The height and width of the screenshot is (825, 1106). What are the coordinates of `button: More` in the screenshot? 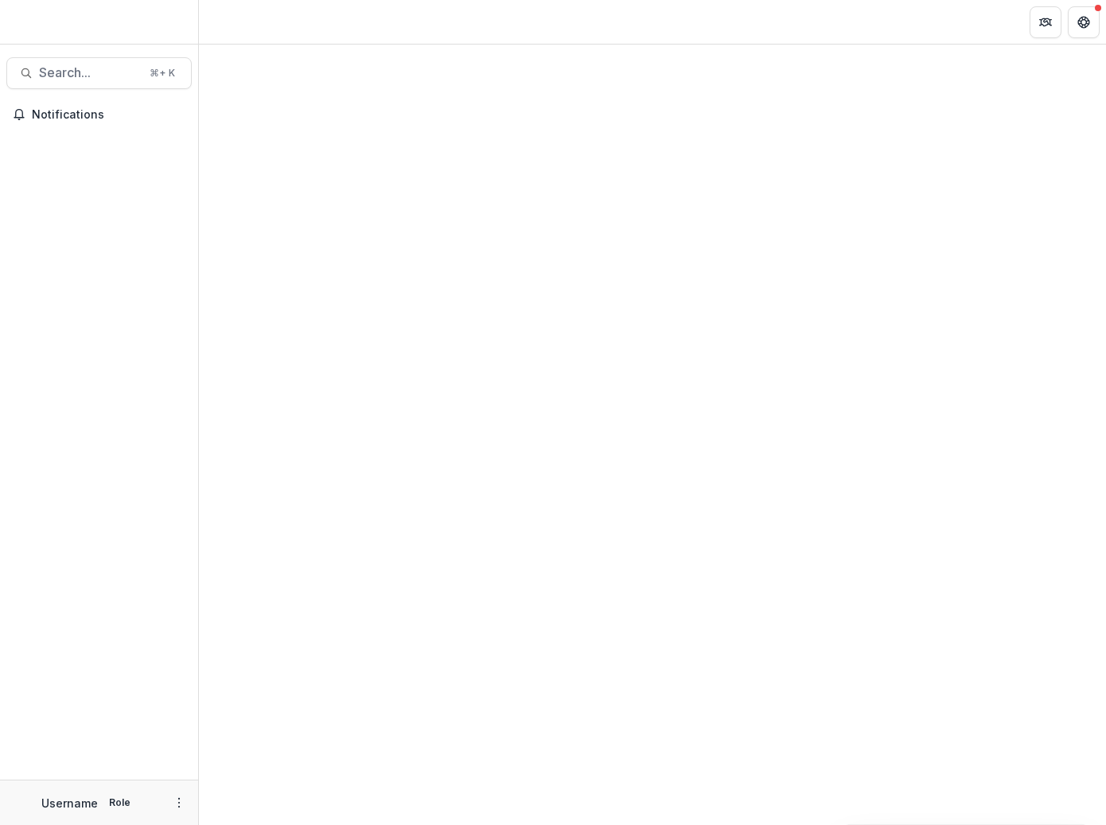 It's located at (179, 803).